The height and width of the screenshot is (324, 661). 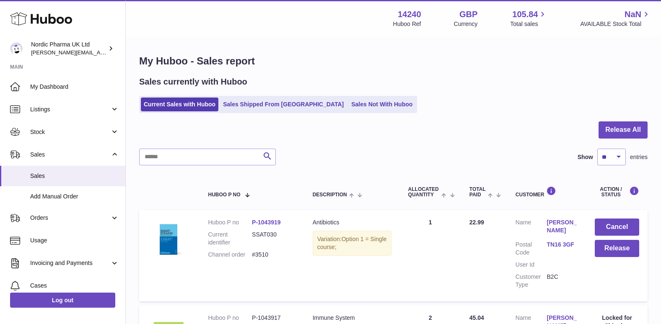 What do you see at coordinates (409, 14) in the screenshot?
I see `strong: 14240` at bounding box center [409, 14].